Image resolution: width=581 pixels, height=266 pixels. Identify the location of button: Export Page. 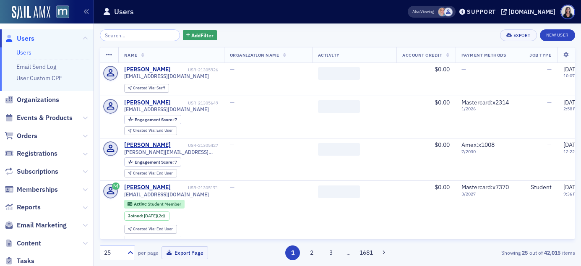
(185, 252).